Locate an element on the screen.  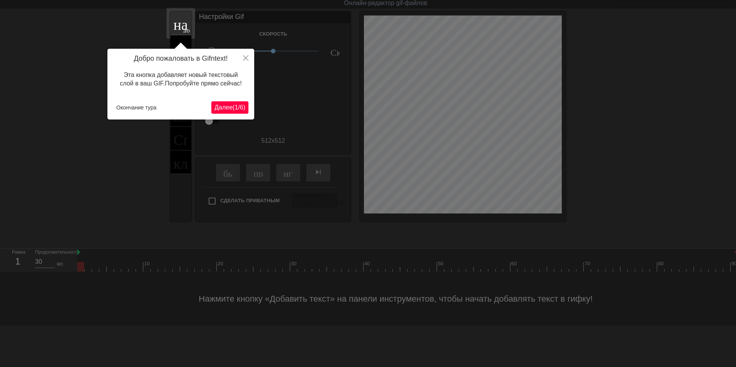
button: Окончание тура is located at coordinates (136, 107).